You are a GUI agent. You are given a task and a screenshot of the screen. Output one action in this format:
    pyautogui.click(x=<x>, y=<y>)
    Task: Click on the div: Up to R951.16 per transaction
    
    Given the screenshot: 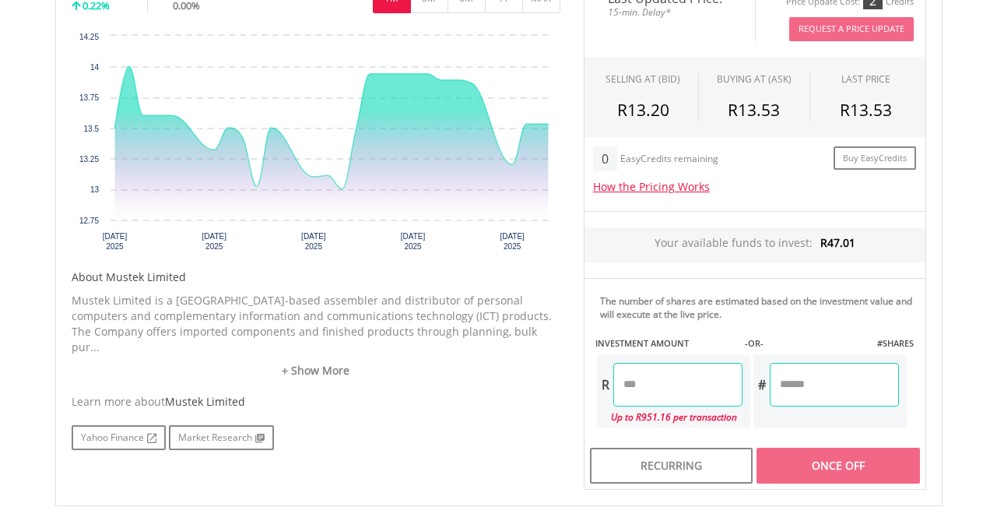 What is the action you would take?
    pyautogui.click(x=670, y=417)
    